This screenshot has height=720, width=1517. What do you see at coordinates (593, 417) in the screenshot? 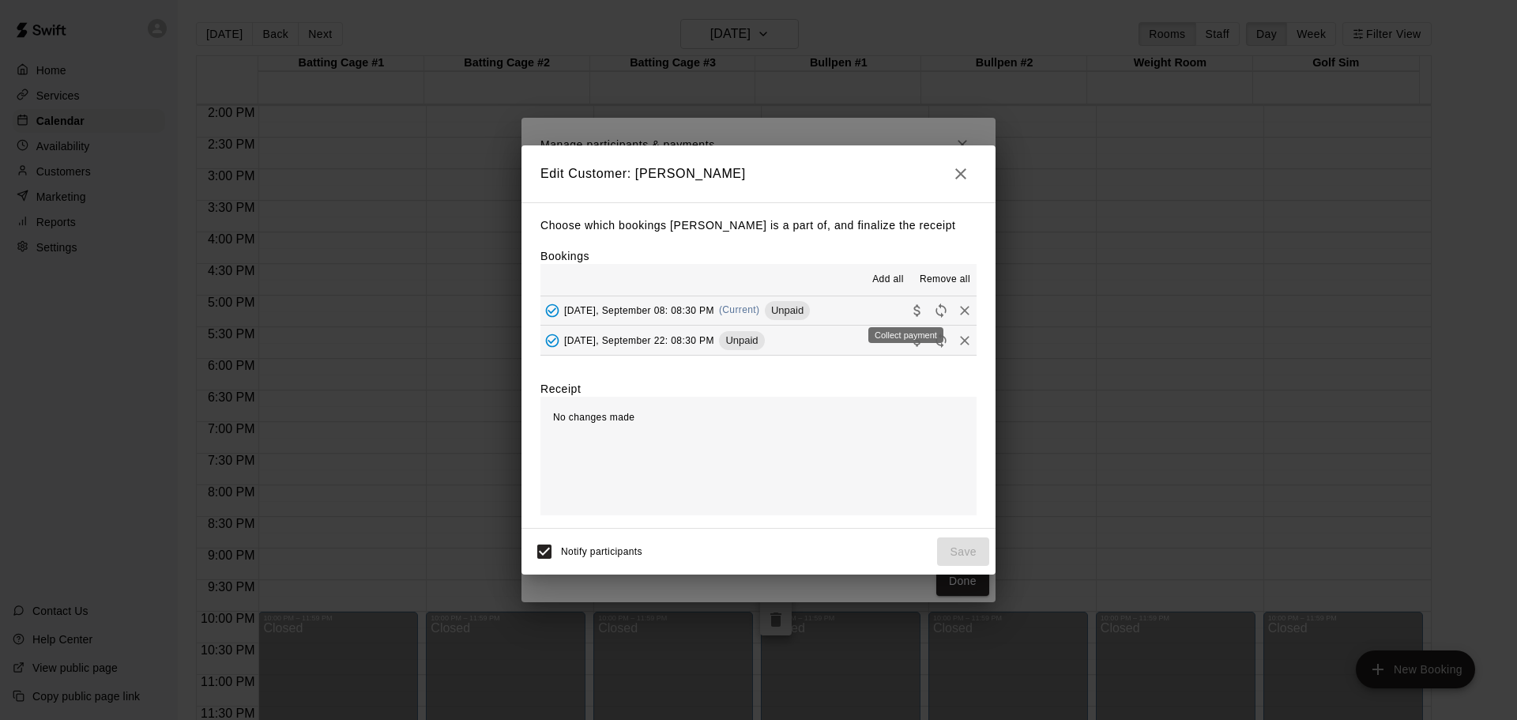
I see `span: No changes made` at bounding box center [593, 417].